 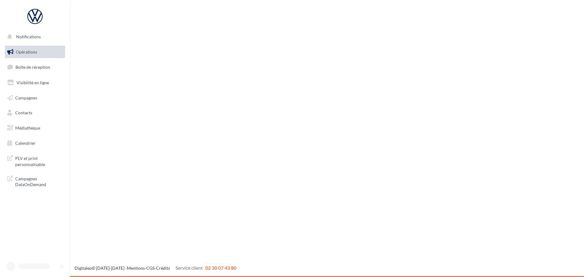 I want to click on span: Campagnes DataOnDemand, so click(x=39, y=181).